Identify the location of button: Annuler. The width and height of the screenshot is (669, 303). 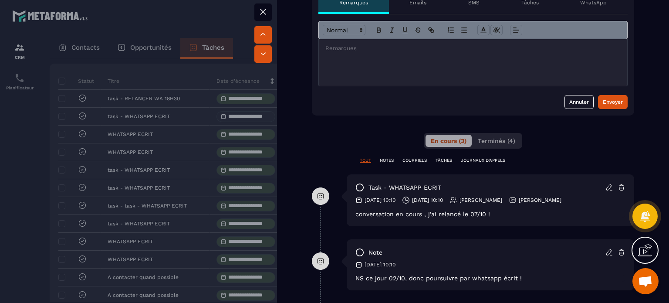
(579, 102).